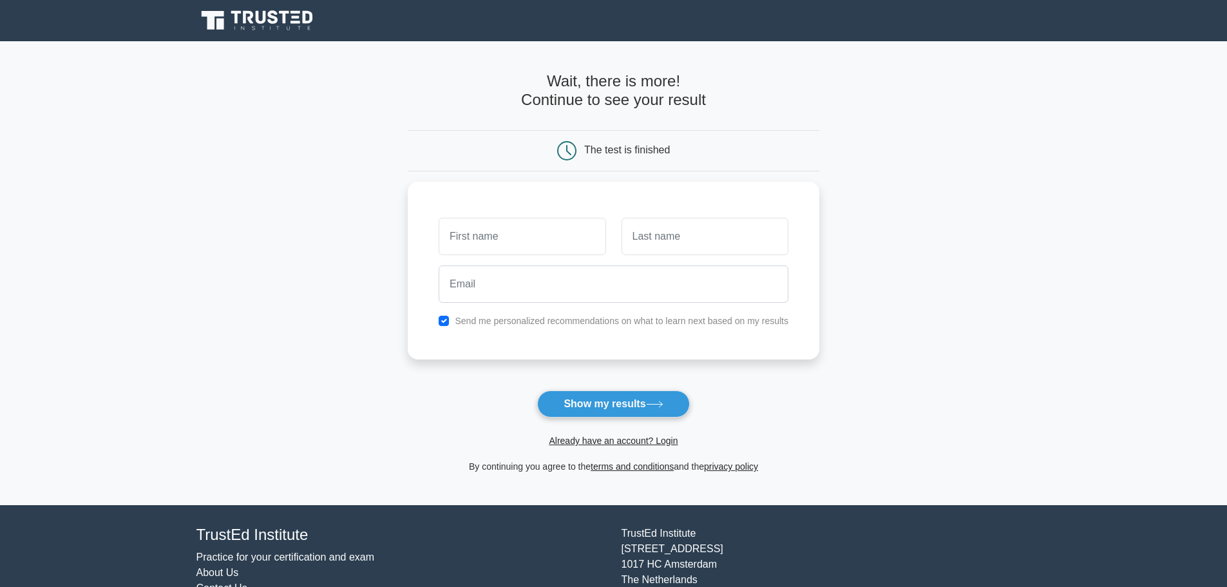 This screenshot has height=587, width=1227. Describe the element at coordinates (401, 535) in the screenshot. I see `h4: TrustEd Institute` at that location.